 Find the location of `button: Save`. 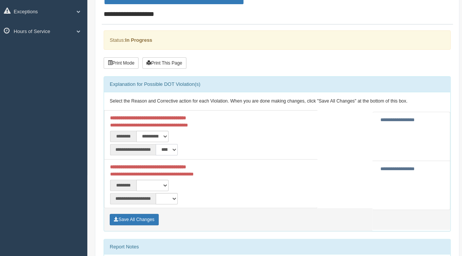

button: Save is located at coordinates (134, 220).